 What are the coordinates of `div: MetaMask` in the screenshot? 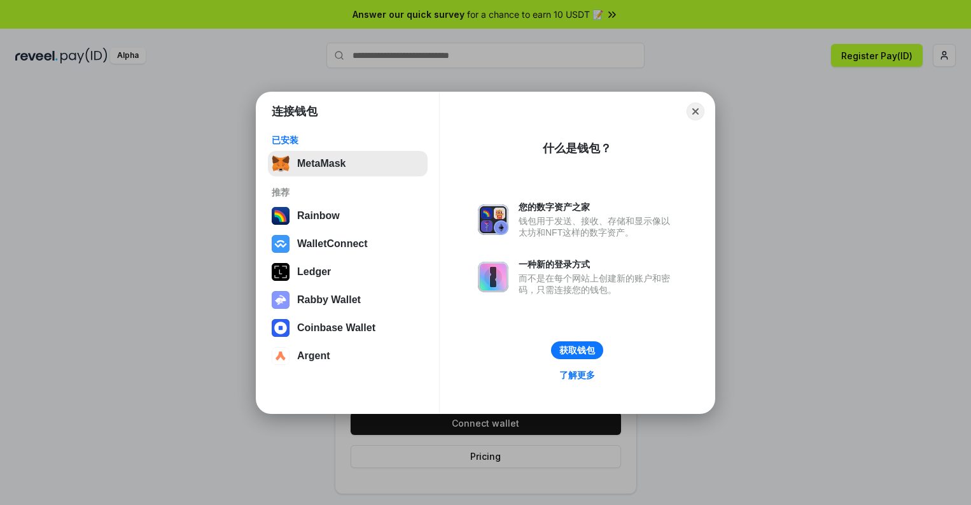 It's located at (321, 164).